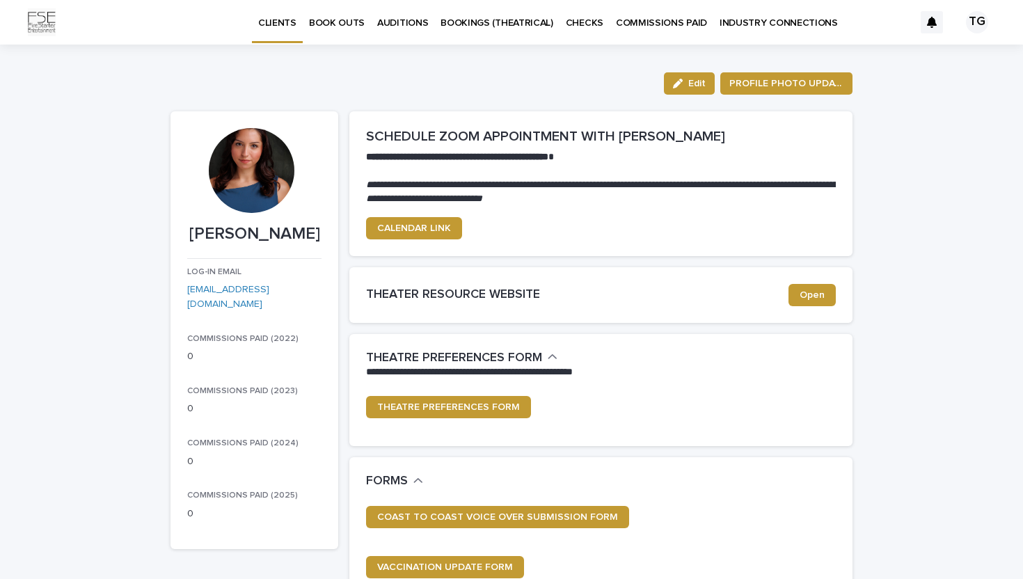  I want to click on span: COMMISSIONS PAID (2025), so click(242, 496).